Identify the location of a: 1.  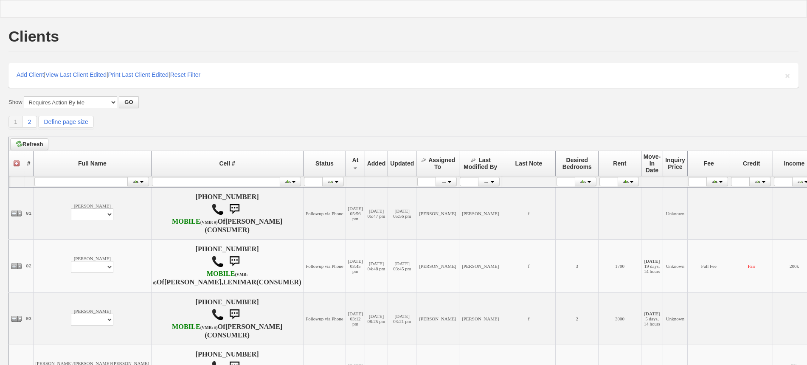
(16, 122).